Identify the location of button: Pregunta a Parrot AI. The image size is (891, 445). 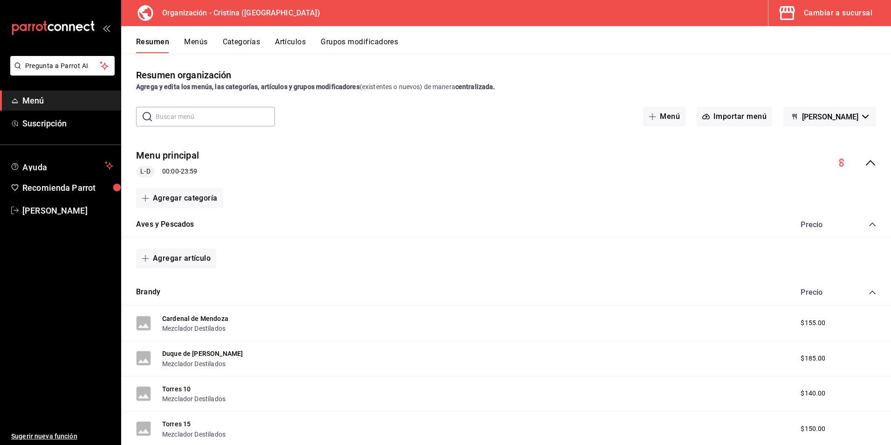
(62, 66).